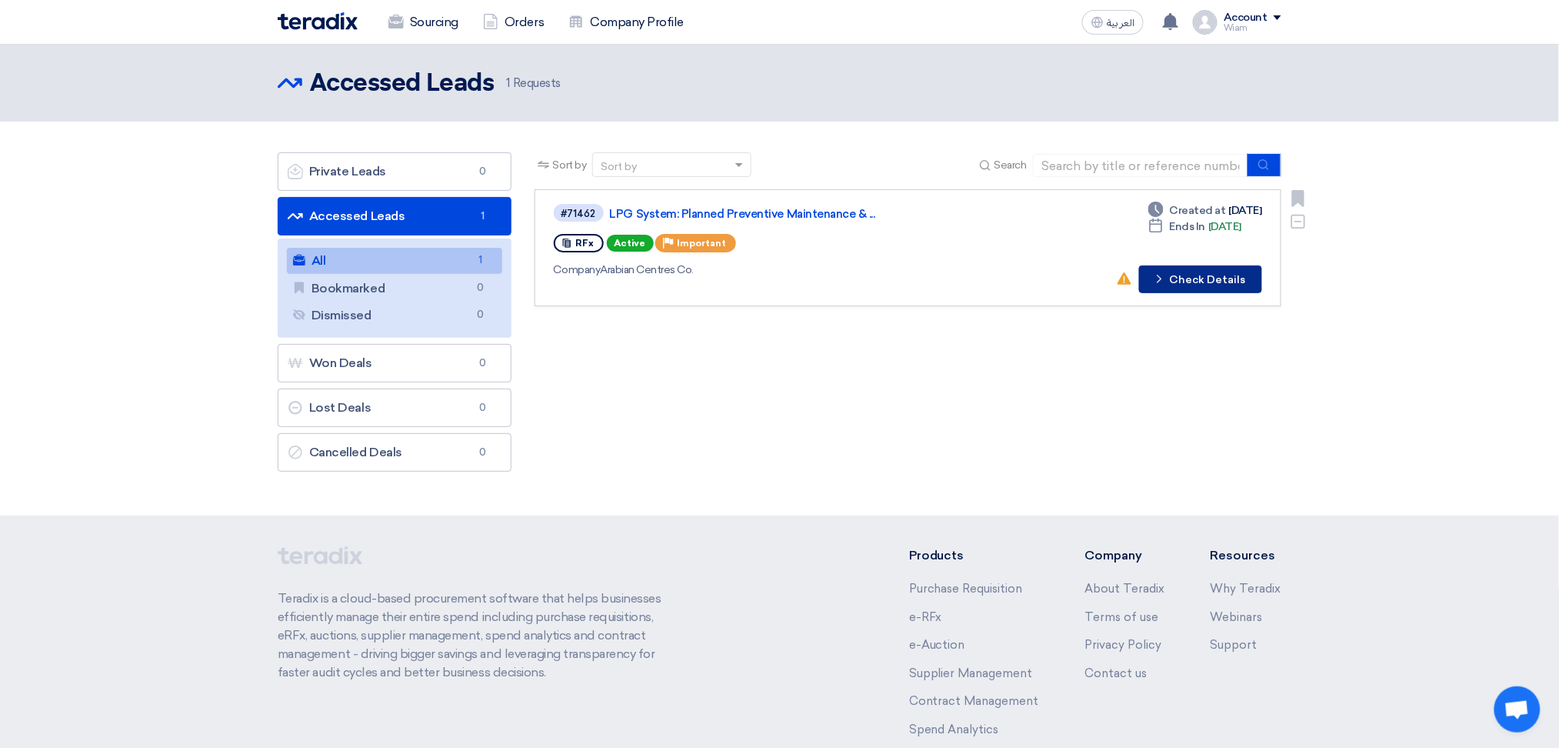 This screenshot has width=1559, height=748. What do you see at coordinates (1246, 555) in the screenshot?
I see `li: Resources` at bounding box center [1246, 555].